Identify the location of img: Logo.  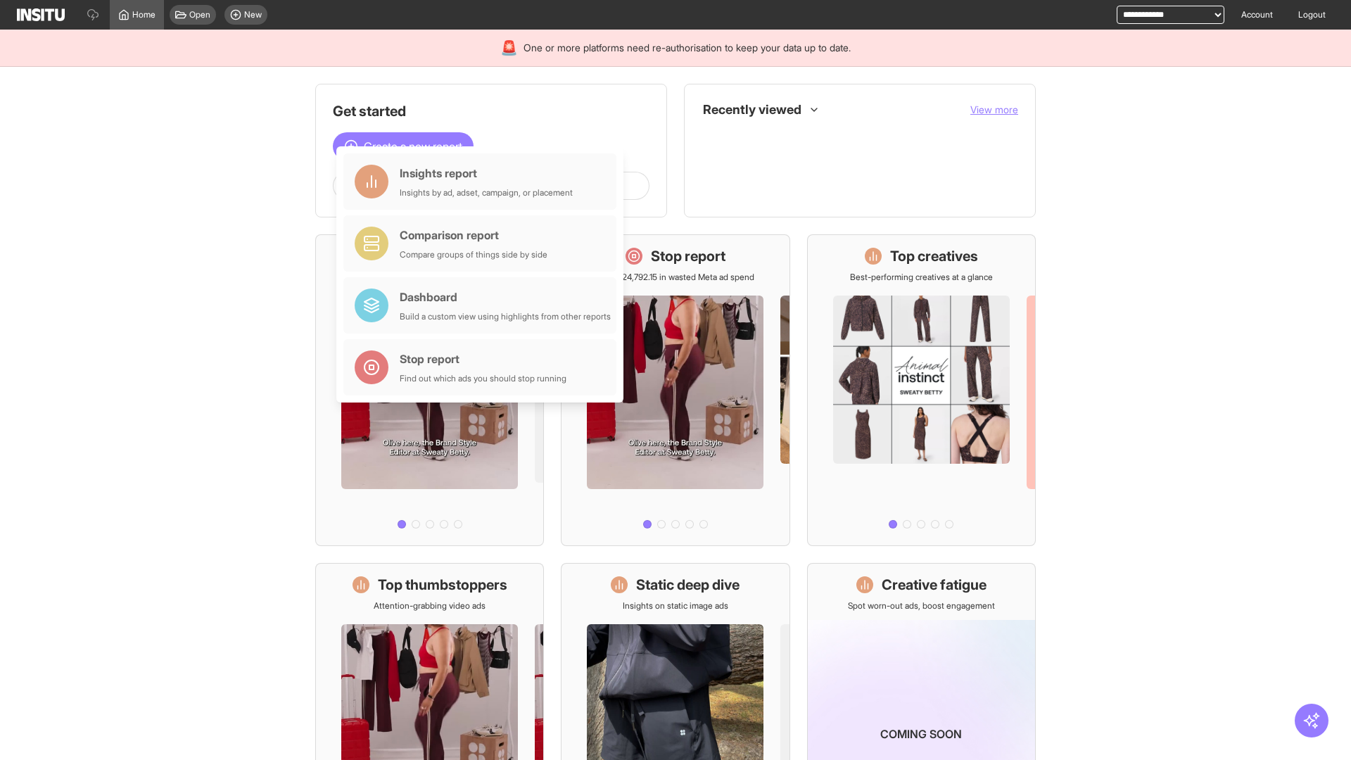
(41, 15).